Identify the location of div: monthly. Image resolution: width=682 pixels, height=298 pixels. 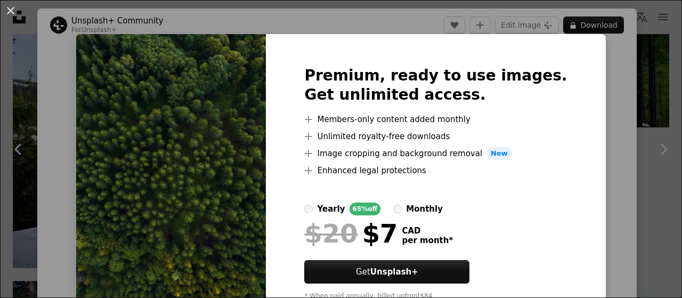
(424, 209).